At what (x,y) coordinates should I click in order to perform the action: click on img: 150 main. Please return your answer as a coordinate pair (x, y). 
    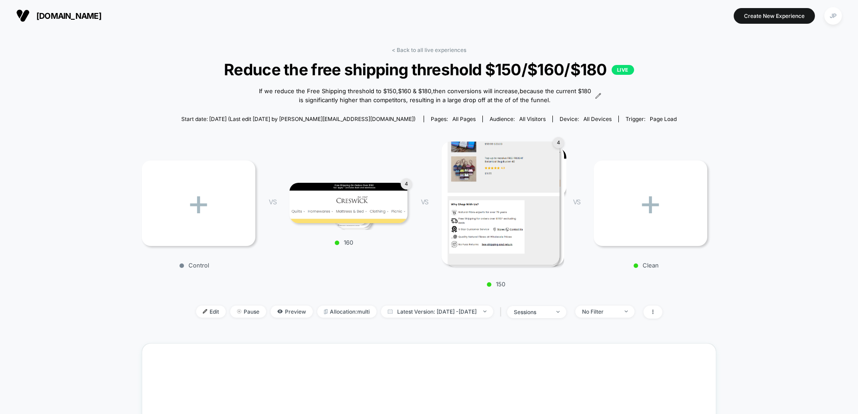
    Looking at the image, I should click on (500, 203).